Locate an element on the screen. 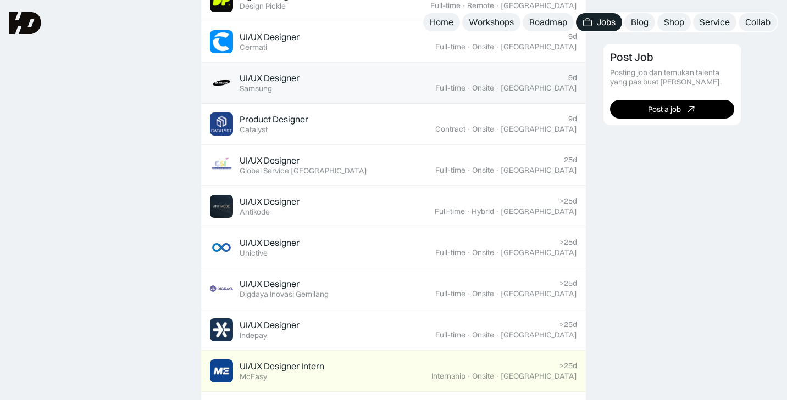 This screenshot has height=400, width=787. div: UI/UX Designer Intern is located at coordinates (282, 366).